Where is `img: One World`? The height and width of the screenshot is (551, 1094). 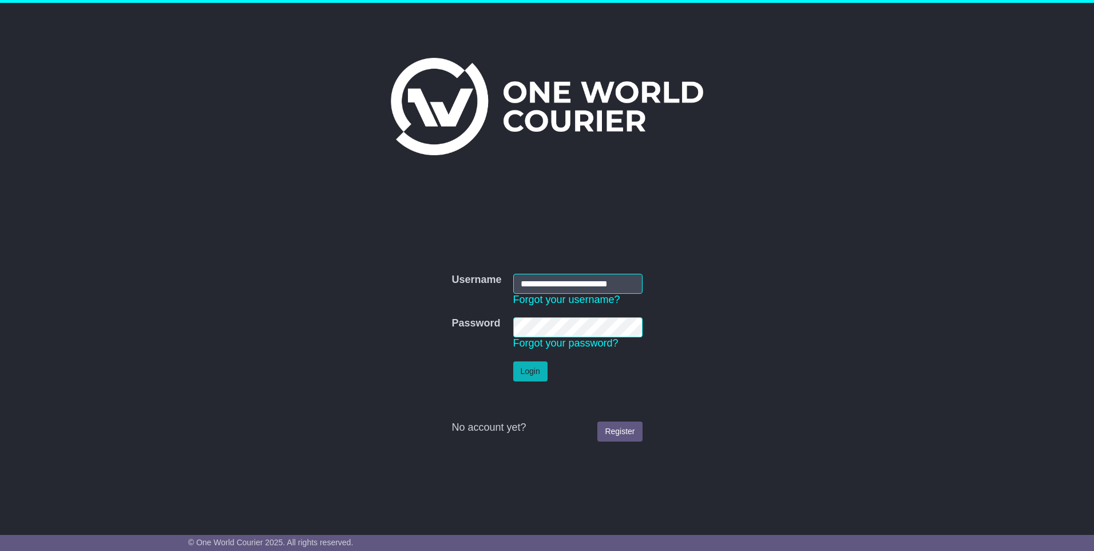 img: One World is located at coordinates (547, 106).